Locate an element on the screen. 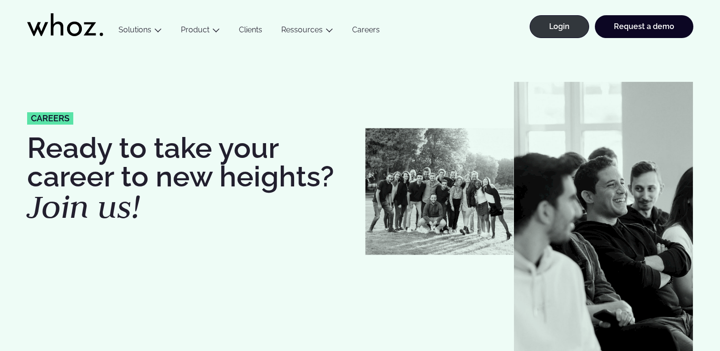 The width and height of the screenshot is (720, 351). button: Product is located at coordinates (200, 31).